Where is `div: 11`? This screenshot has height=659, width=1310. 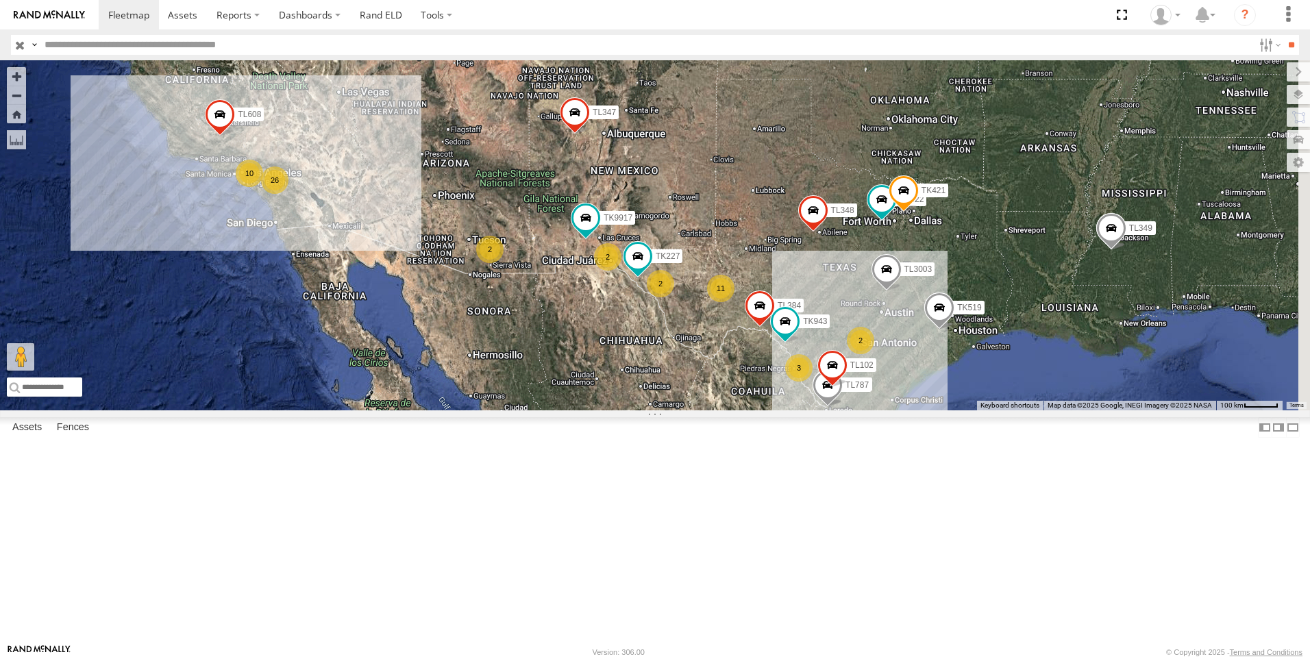
div: 11 is located at coordinates (721, 288).